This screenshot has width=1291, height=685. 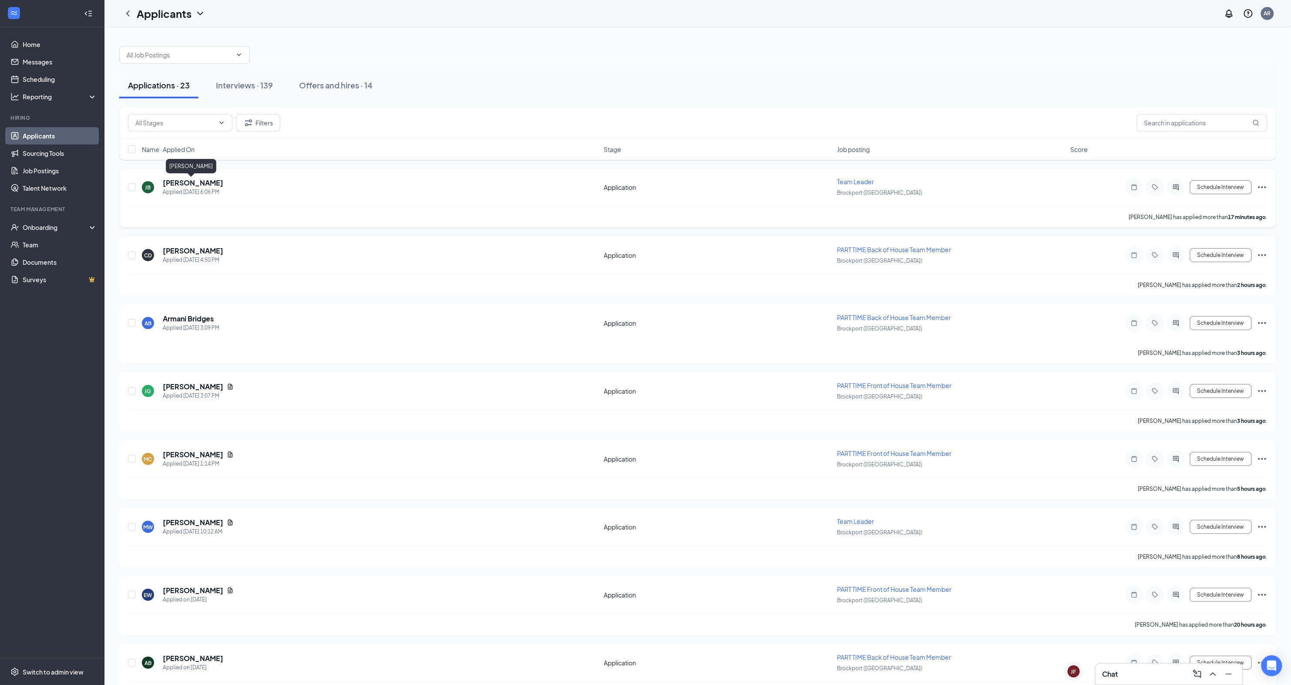 I want to click on div: MC, so click(x=148, y=459).